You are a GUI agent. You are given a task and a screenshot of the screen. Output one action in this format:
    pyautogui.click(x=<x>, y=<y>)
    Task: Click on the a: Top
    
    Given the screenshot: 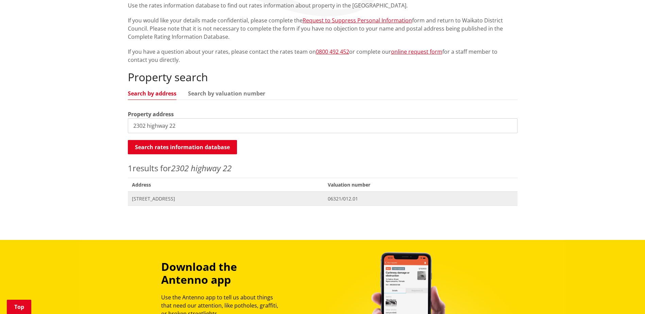 What is the action you would take?
    pyautogui.click(x=19, y=307)
    